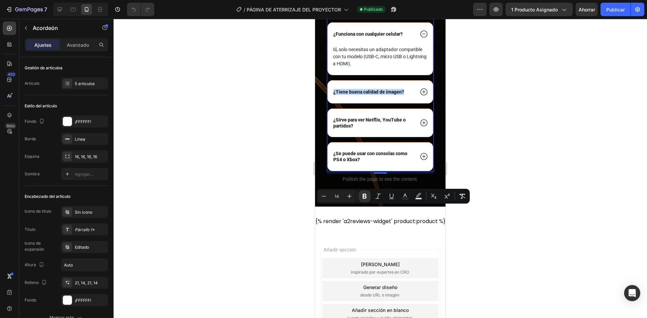  I want to click on font: Artículo, so click(32, 83).